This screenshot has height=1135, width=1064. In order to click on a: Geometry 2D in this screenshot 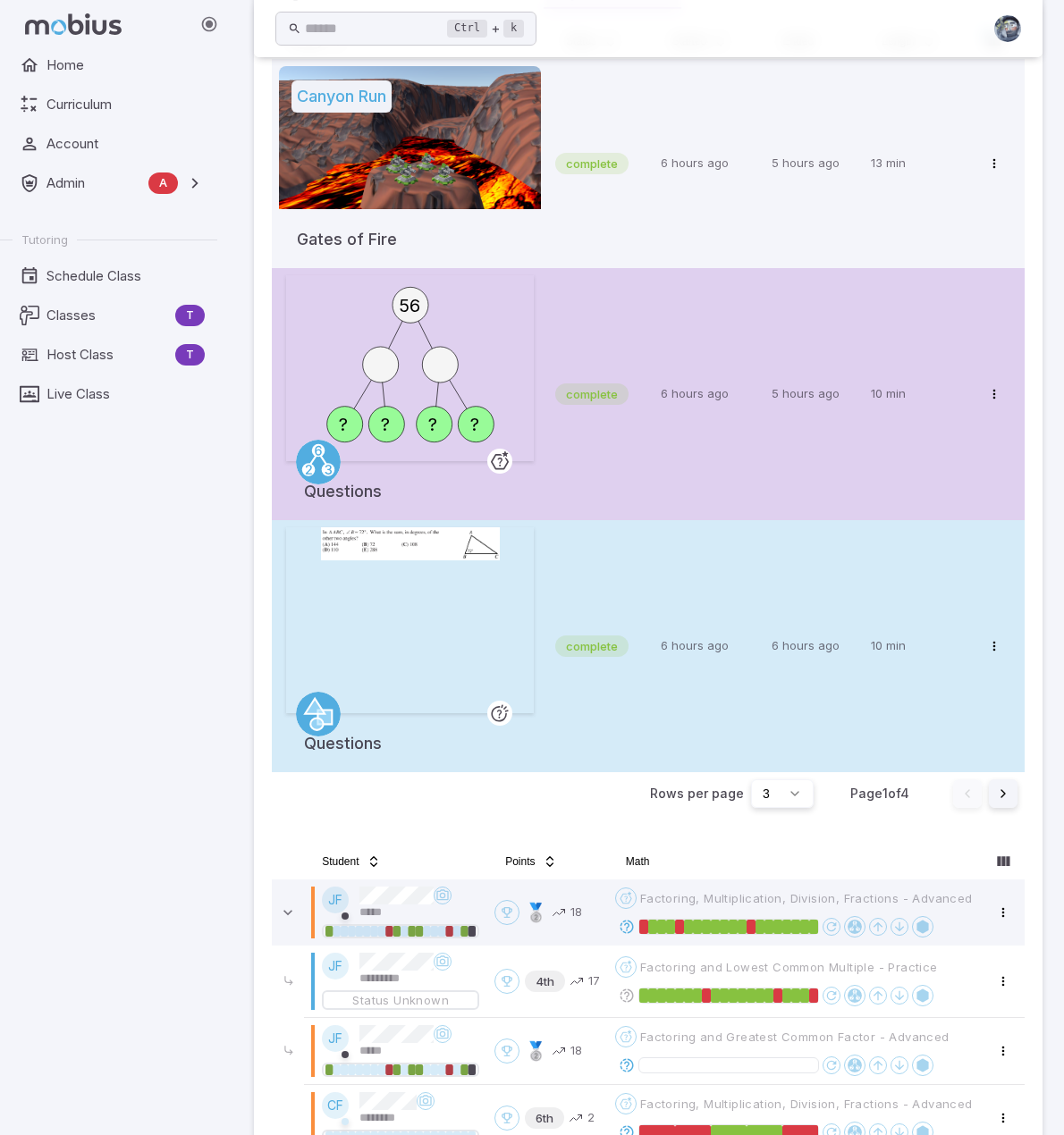, I will do `click(318, 714)`.